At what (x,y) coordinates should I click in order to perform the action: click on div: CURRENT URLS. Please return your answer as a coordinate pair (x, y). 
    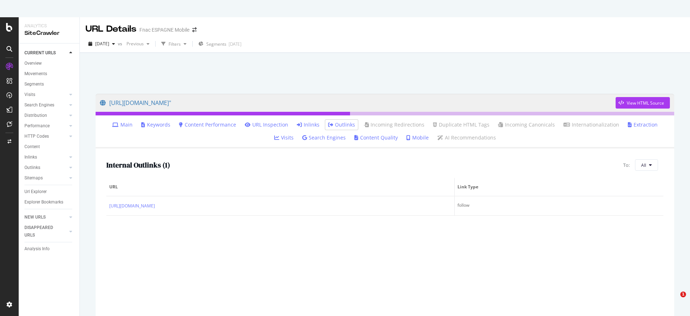
    Looking at the image, I should click on (40, 53).